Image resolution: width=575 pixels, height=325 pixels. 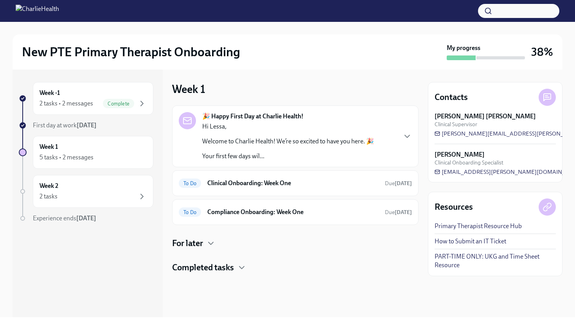 I want to click on span: Complete, so click(x=118, y=104).